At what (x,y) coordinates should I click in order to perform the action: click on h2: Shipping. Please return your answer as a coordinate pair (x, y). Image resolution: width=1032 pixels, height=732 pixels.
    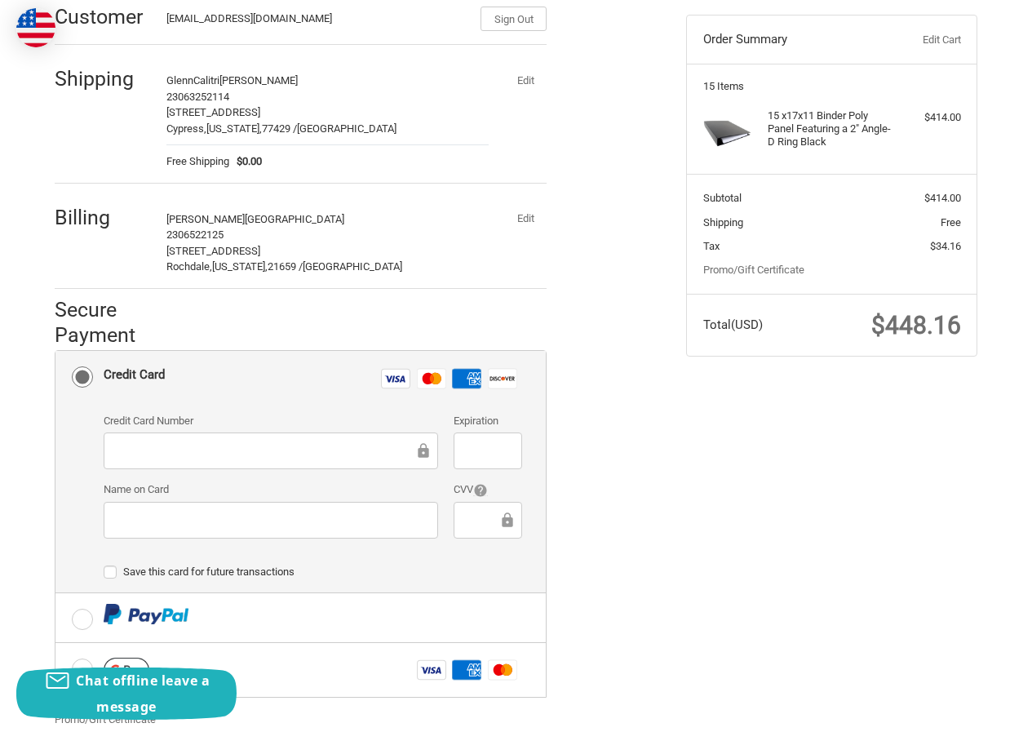
    Looking at the image, I should click on (102, 78).